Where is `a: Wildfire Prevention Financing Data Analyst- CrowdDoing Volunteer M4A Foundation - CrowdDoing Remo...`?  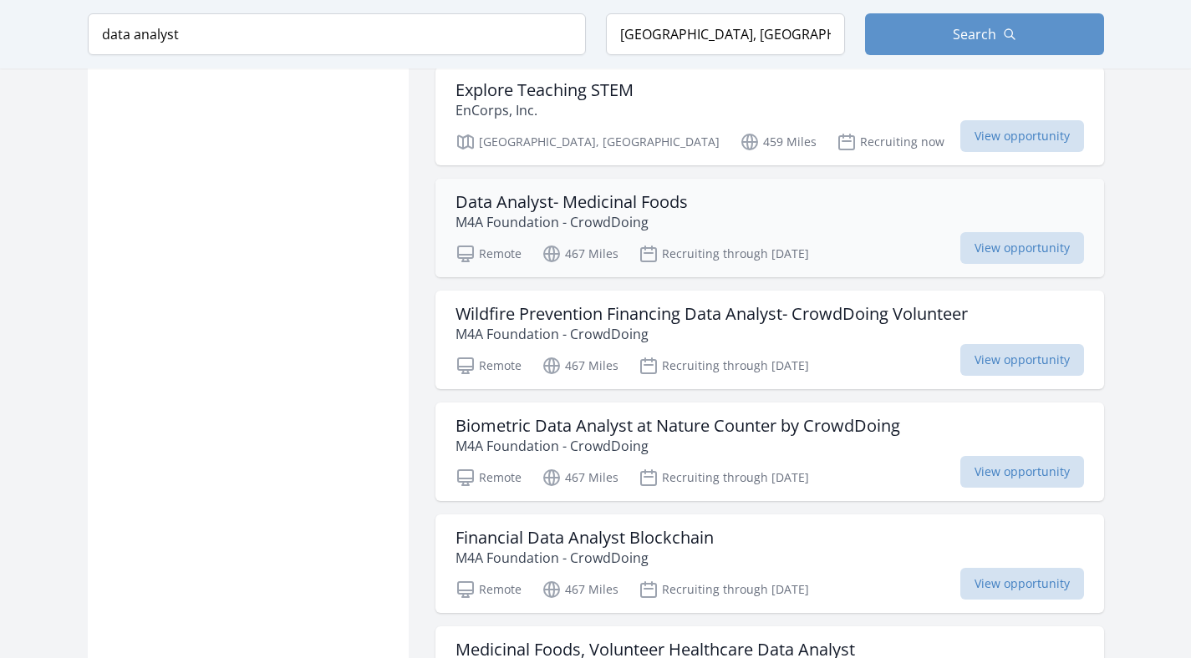
a: Wildfire Prevention Financing Data Analyst- CrowdDoing Volunteer M4A Foundation - CrowdDoing Remo... is located at coordinates (770, 340).